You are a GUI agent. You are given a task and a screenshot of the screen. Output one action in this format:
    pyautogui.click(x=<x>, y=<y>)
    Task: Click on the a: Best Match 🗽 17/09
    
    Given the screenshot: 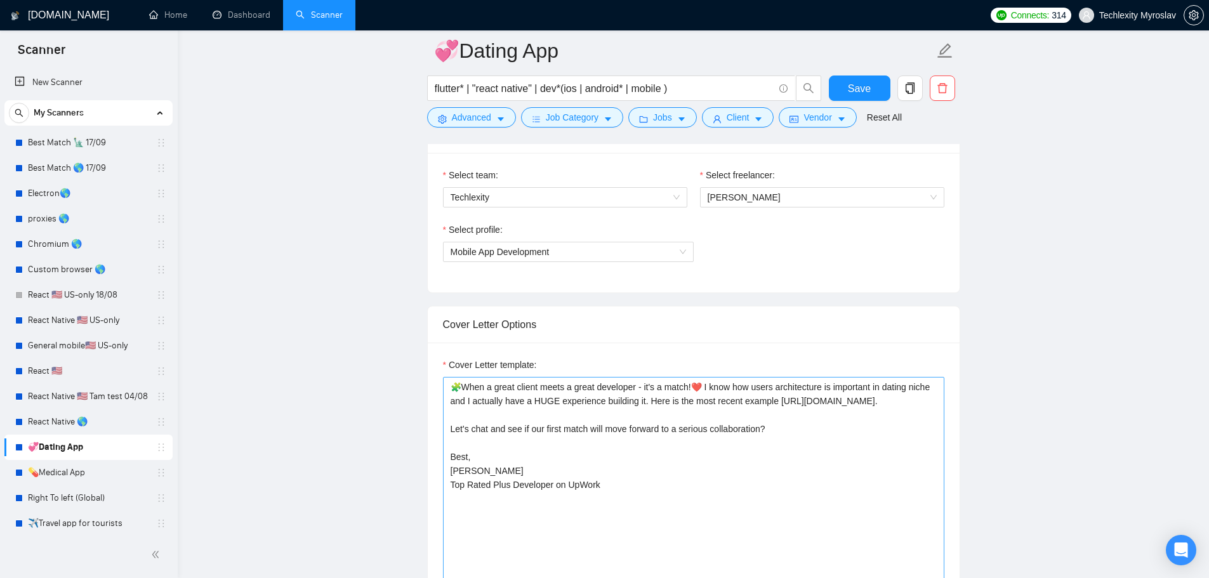 What is the action you would take?
    pyautogui.click(x=88, y=143)
    